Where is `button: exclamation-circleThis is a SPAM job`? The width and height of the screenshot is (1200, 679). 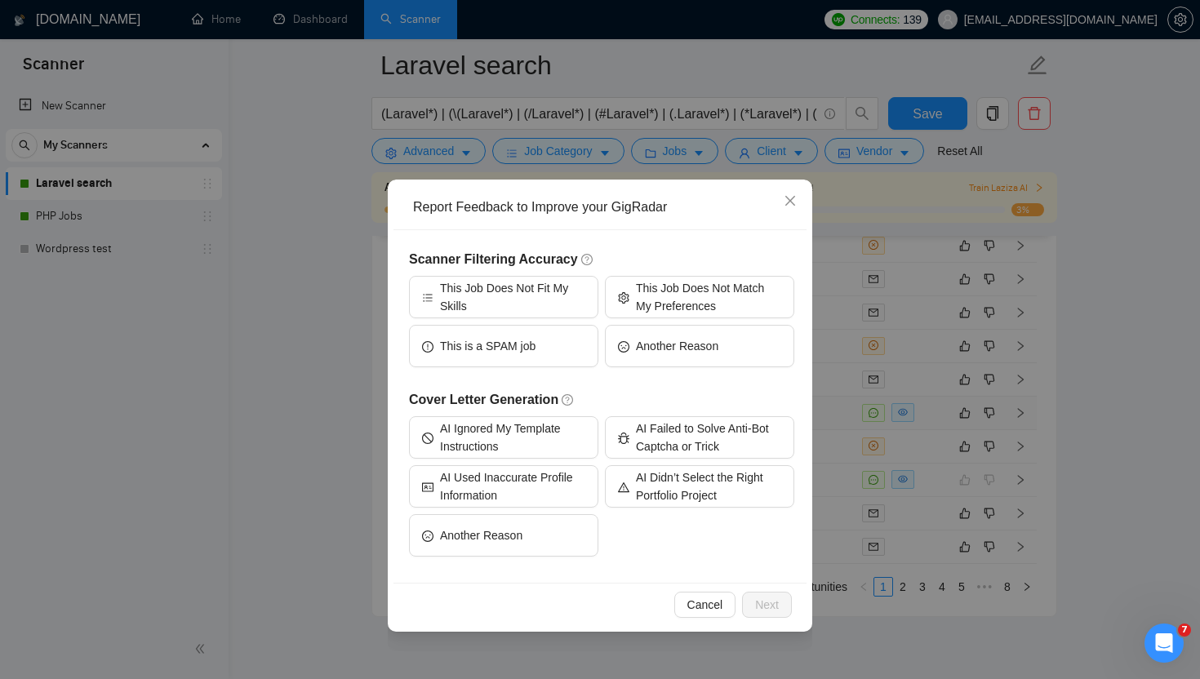 button: exclamation-circleThis is a SPAM job is located at coordinates (504, 346).